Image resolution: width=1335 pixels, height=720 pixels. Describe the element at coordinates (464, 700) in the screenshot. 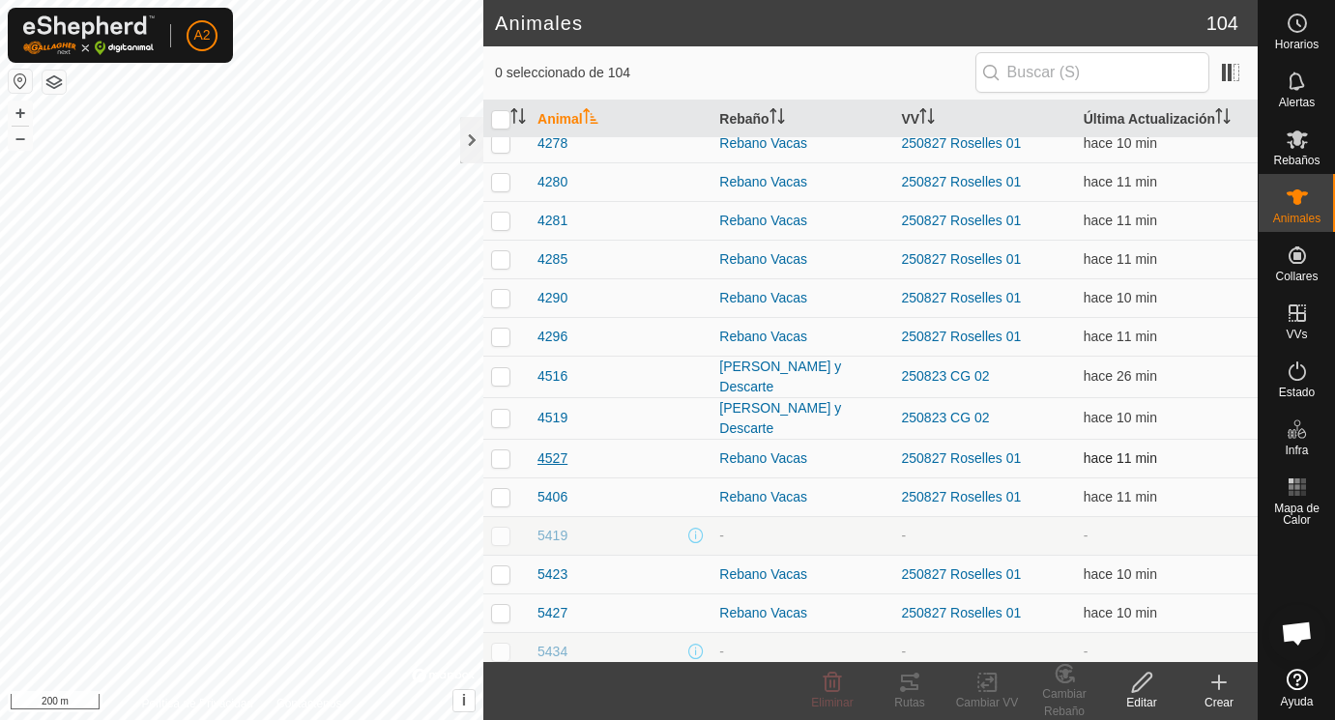

I see `span: i` at that location.